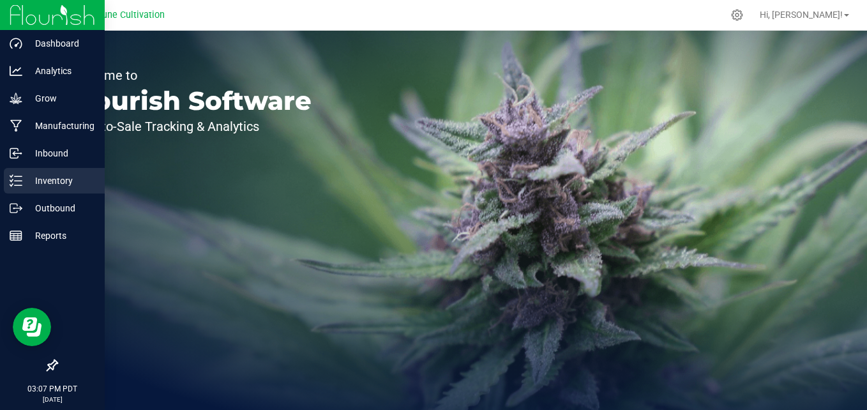 This screenshot has height=410, width=867. I want to click on div: Manage settings, so click(737, 15).